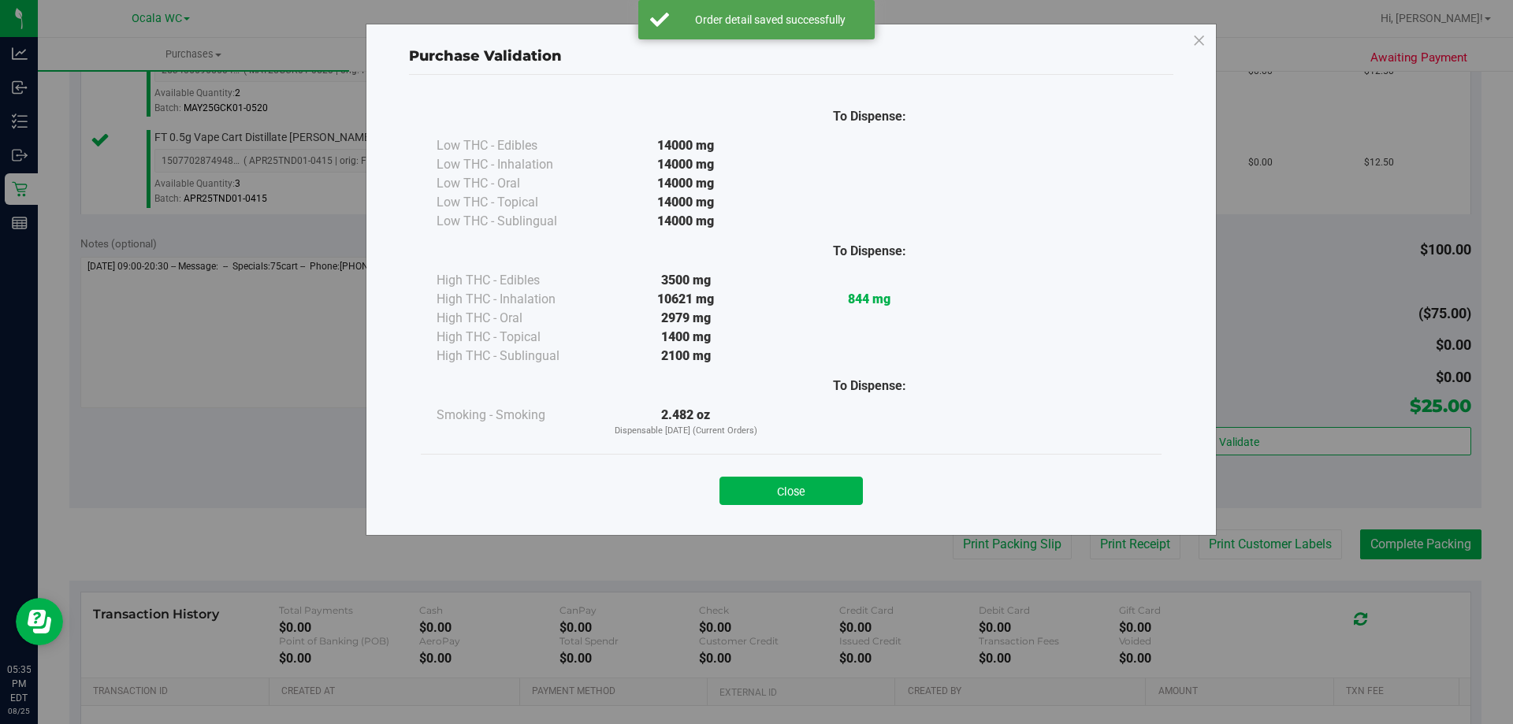  I want to click on div: Order detail saved successfully, so click(770, 20).